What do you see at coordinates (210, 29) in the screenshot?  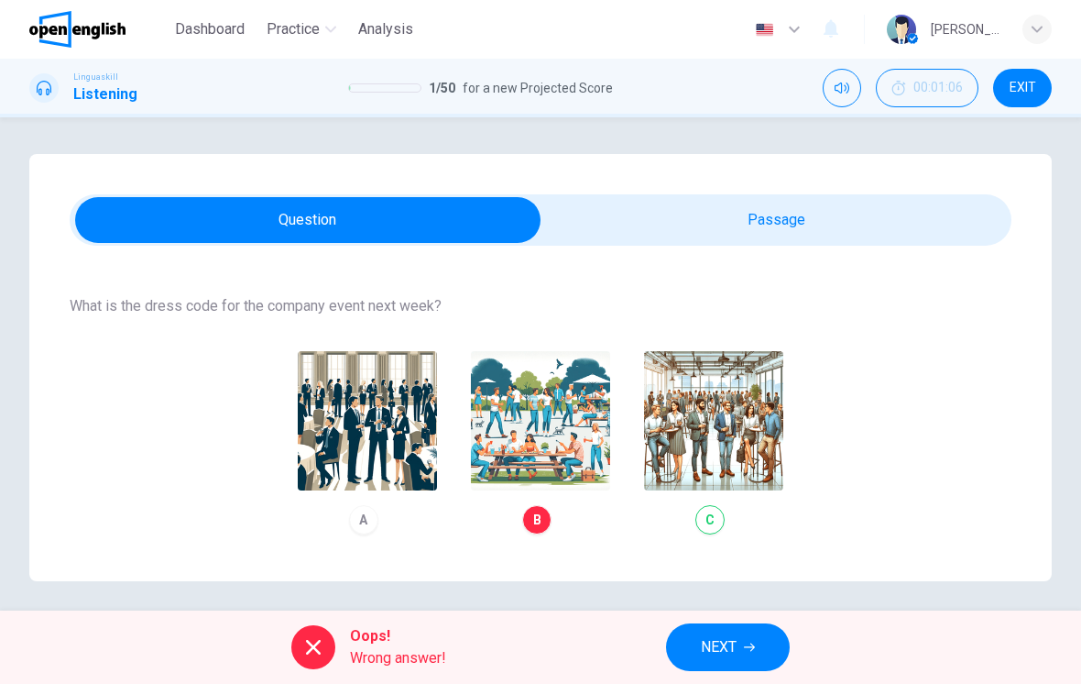 I see `span: Dashboard` at bounding box center [210, 29].